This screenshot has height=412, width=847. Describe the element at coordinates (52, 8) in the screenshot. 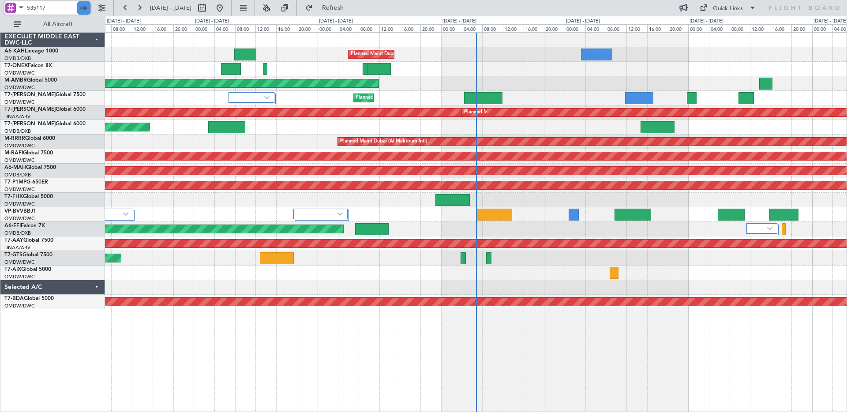

I see `input: Trip Number` at that location.